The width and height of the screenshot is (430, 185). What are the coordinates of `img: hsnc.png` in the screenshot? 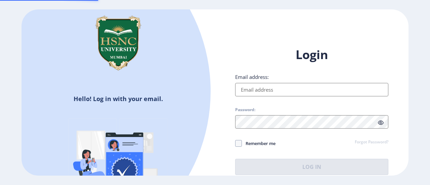 It's located at (118, 43).